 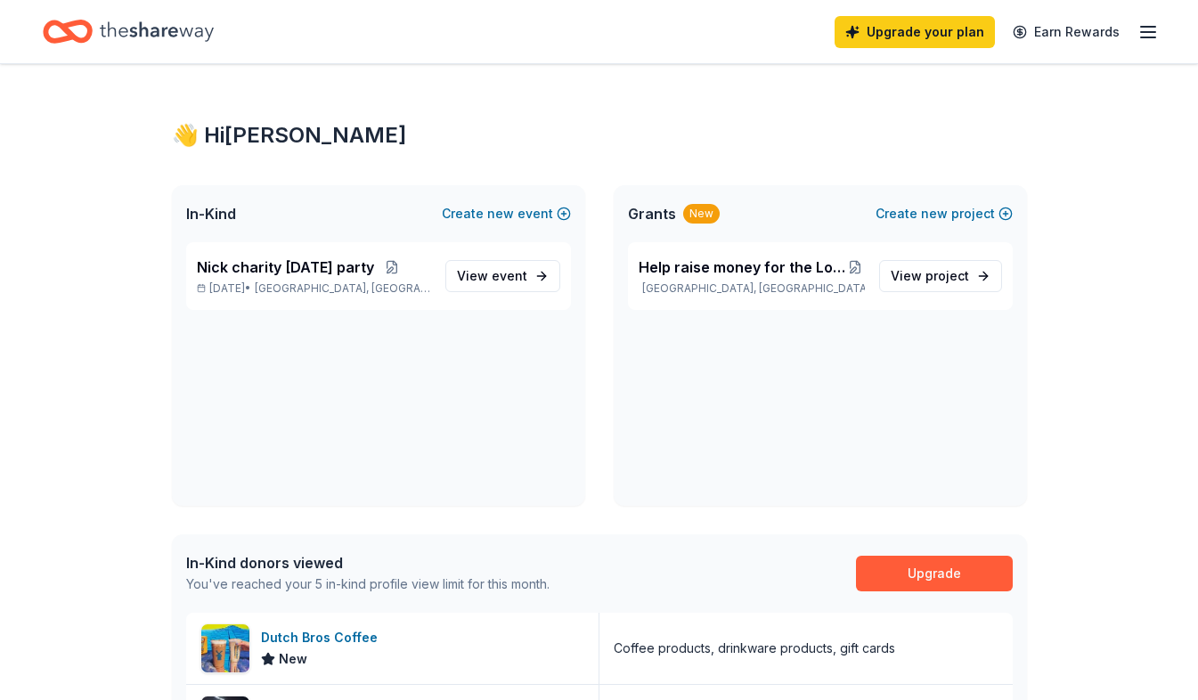 What do you see at coordinates (293, 659) in the screenshot?
I see `span: New` at bounding box center [293, 659].